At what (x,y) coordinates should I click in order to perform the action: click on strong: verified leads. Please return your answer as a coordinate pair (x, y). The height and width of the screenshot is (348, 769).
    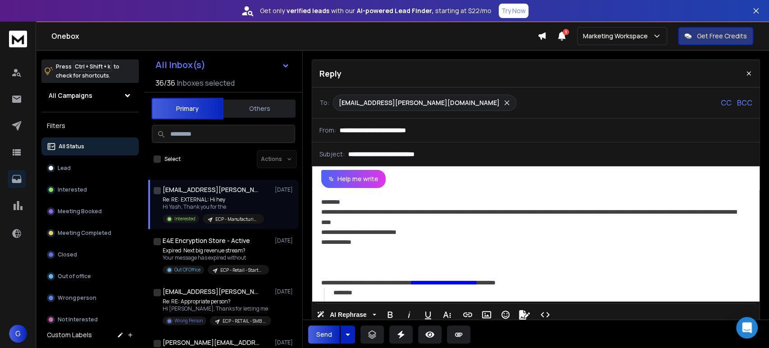
    Looking at the image, I should click on (308, 11).